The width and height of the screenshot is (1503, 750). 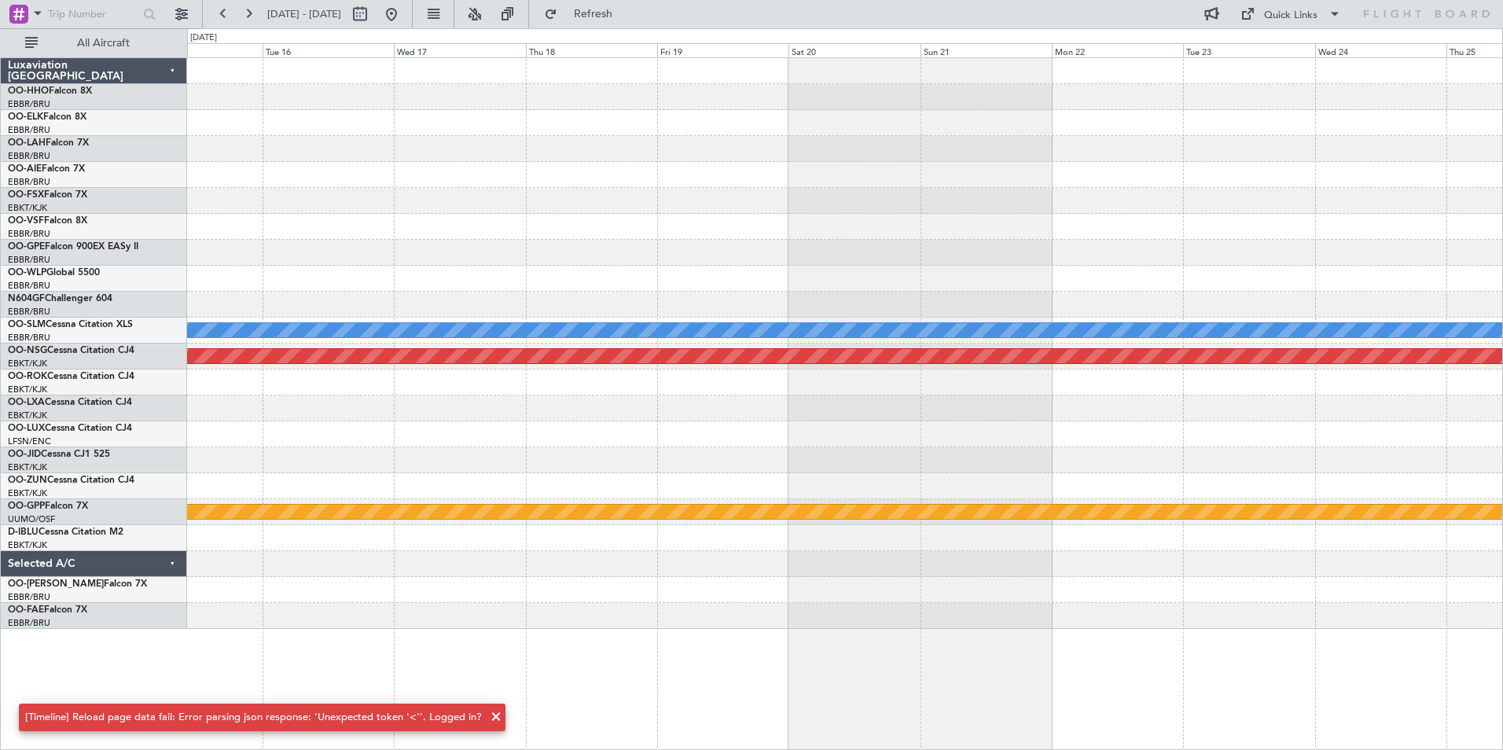 I want to click on span: OO-ZUN, so click(x=28, y=480).